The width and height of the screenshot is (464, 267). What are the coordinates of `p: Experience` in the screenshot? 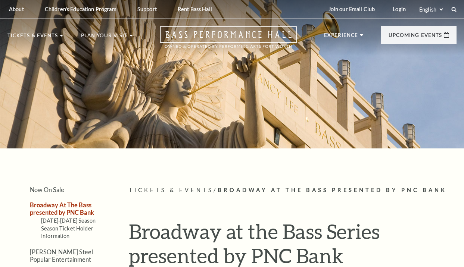 It's located at (341, 37).